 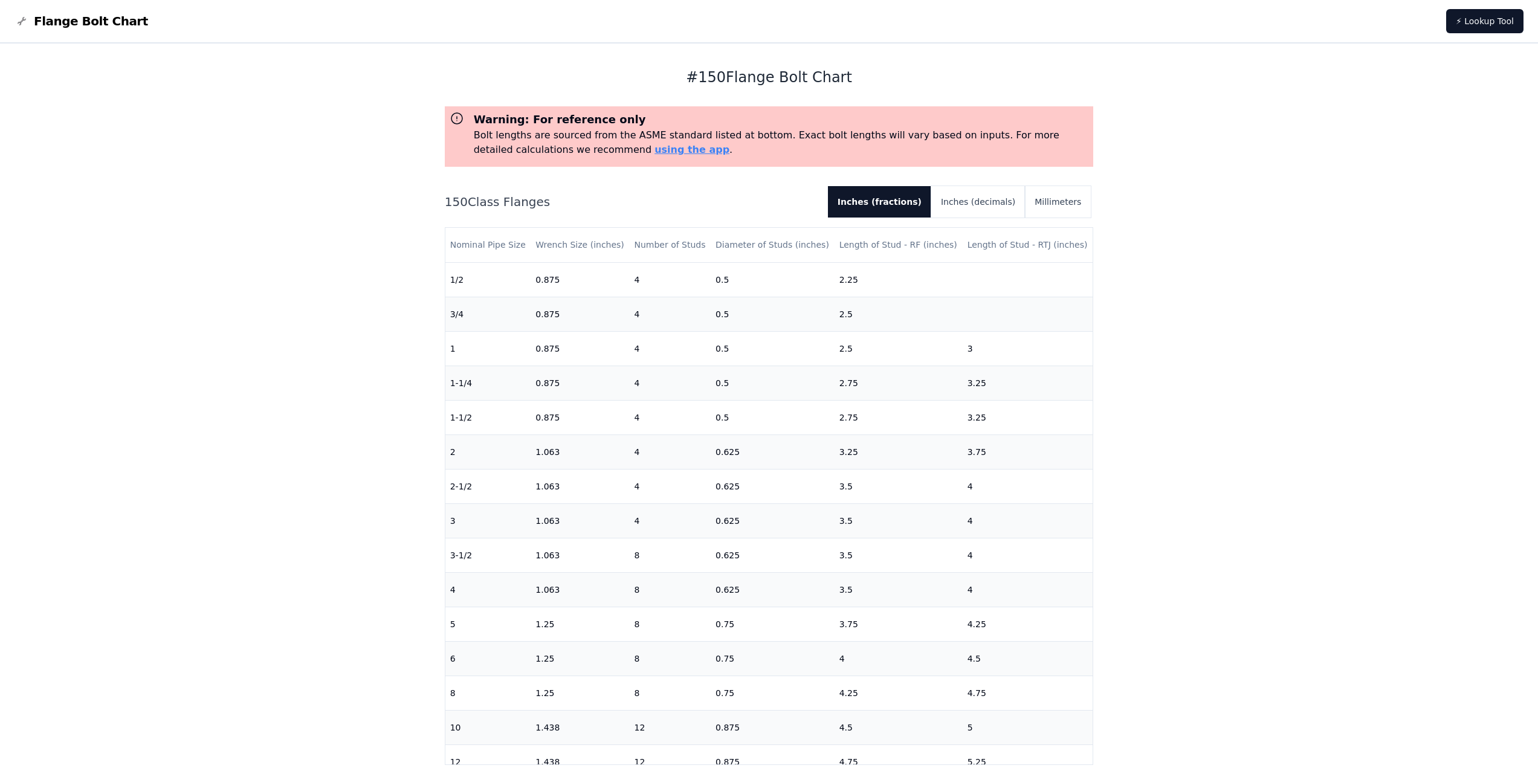 I want to click on h1: # 150 Flange Bolt Chart, so click(x=769, y=77).